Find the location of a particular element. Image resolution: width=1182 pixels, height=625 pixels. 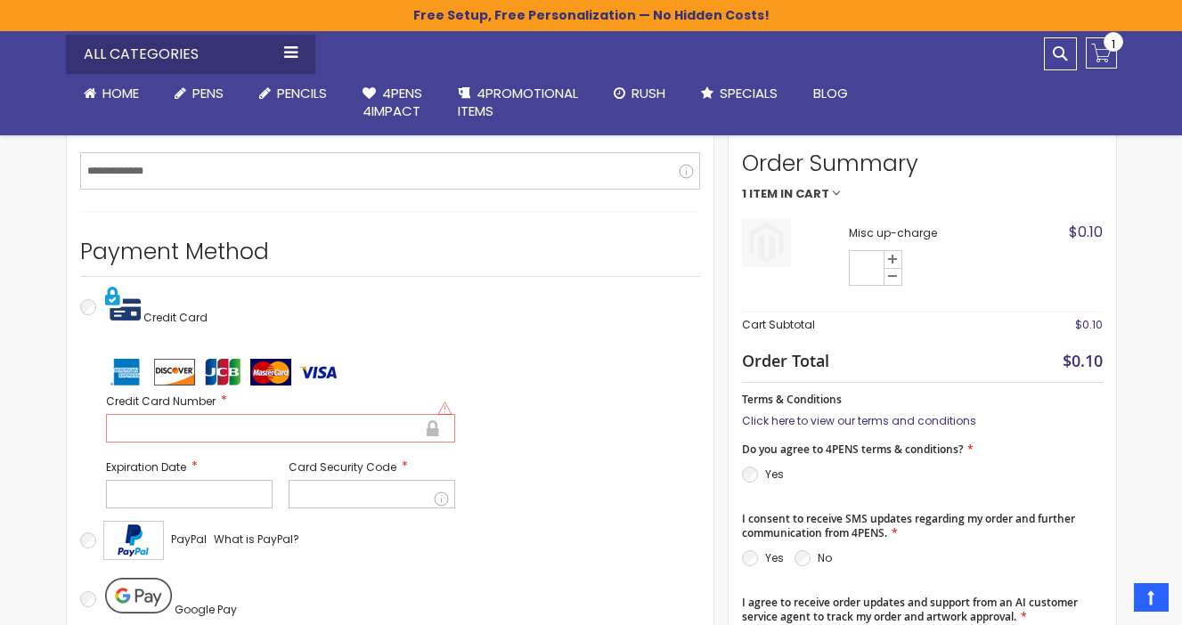

a: 4PROMOTIONALITEMS is located at coordinates (517, 102).